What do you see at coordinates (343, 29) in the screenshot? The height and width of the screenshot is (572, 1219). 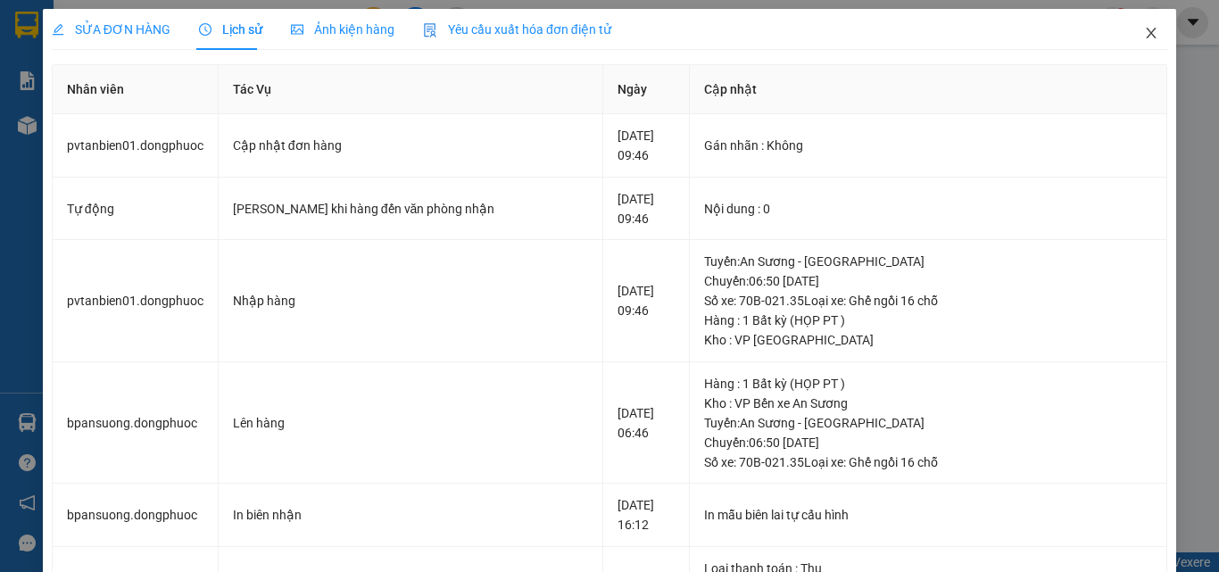 I see `span: Ảnh kiện hàng` at bounding box center [343, 29].